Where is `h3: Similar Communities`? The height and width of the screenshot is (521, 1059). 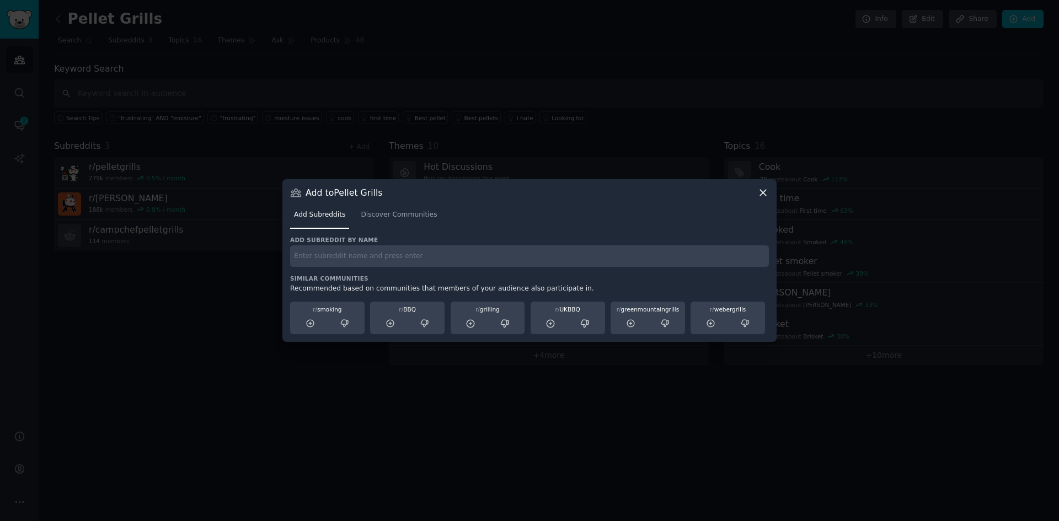
h3: Similar Communities is located at coordinates (529, 279).